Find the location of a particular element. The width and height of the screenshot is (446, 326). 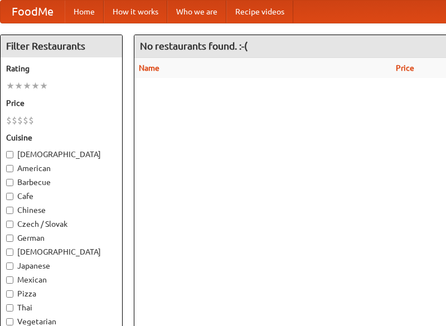

label: Cafe is located at coordinates (61, 196).